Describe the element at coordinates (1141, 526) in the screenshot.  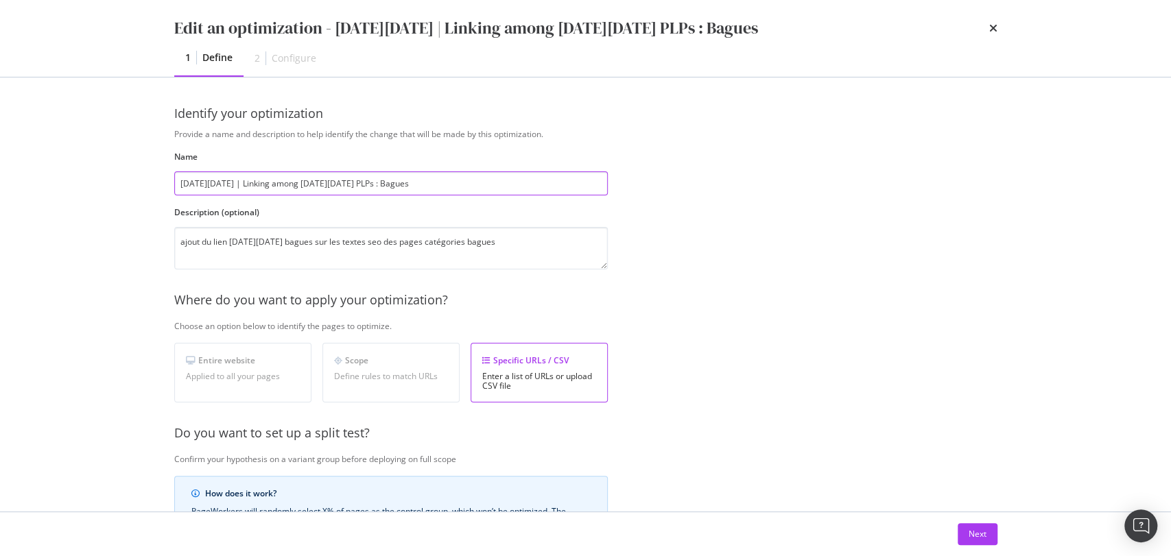
I see `div: Open Intercom Messenger` at that location.